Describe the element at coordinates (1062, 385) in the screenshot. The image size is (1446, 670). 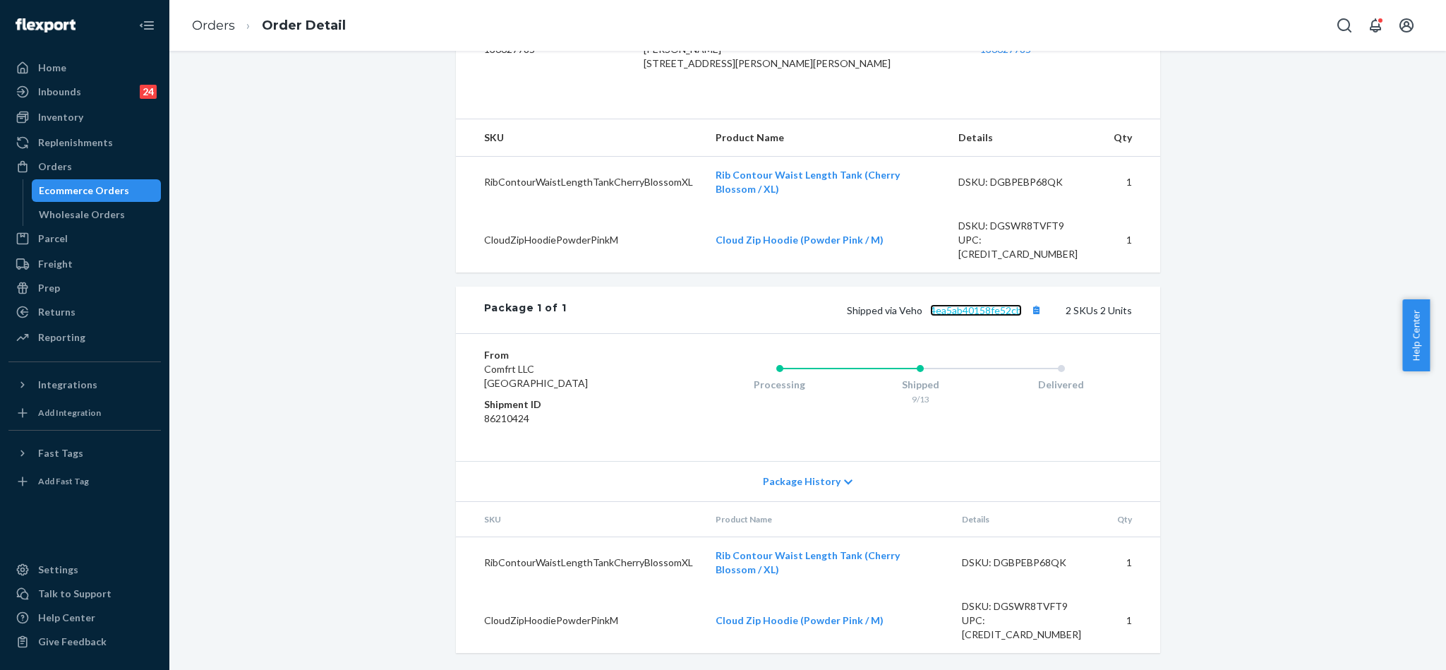
I see `div: Delivered` at that location.